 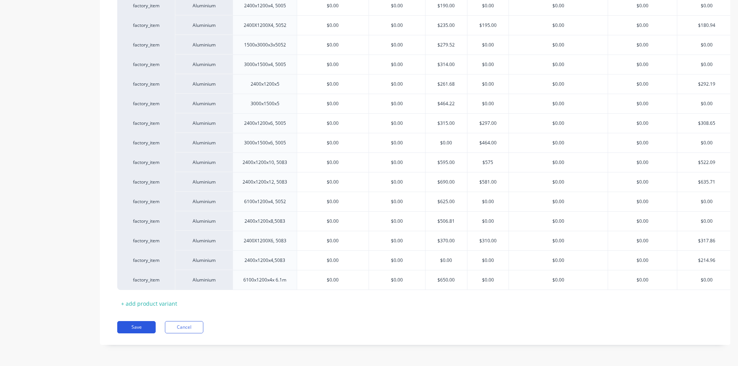 I want to click on div: 6100x1200x4, 5052, so click(x=265, y=202).